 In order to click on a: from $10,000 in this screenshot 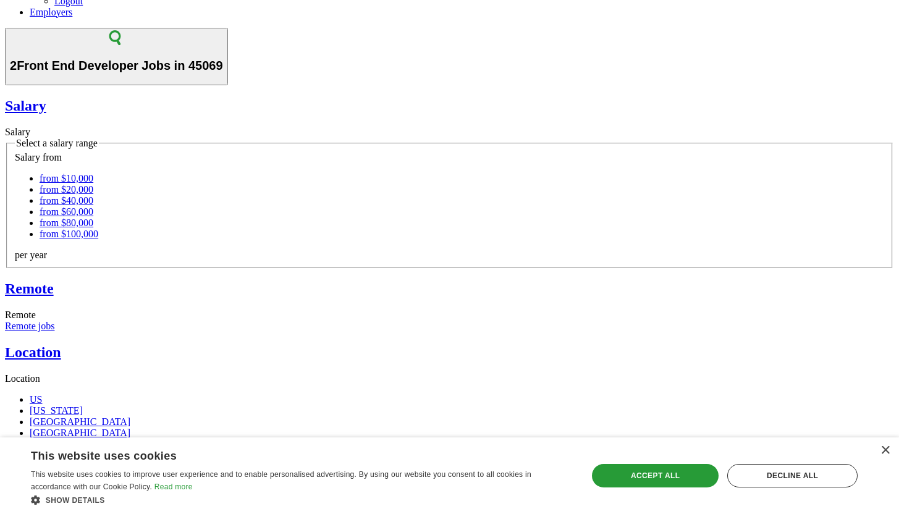, I will do `click(66, 178)`.